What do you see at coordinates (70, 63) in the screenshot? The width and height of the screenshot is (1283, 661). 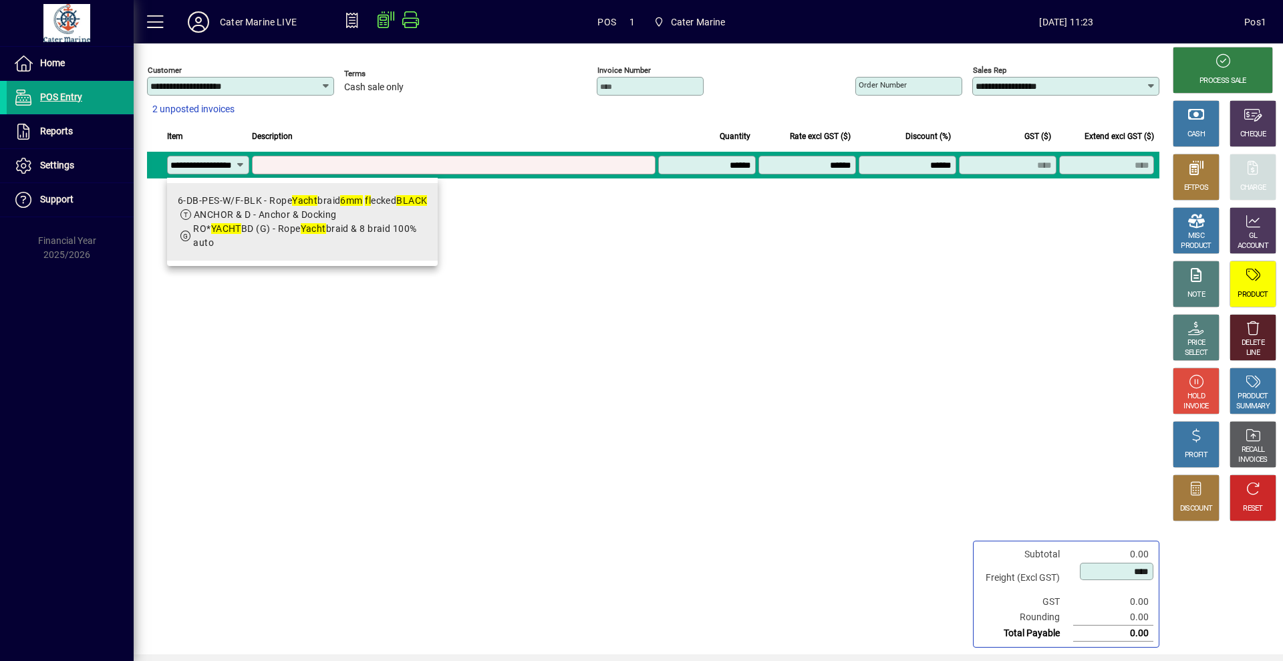 I see `a: Home` at bounding box center [70, 63].